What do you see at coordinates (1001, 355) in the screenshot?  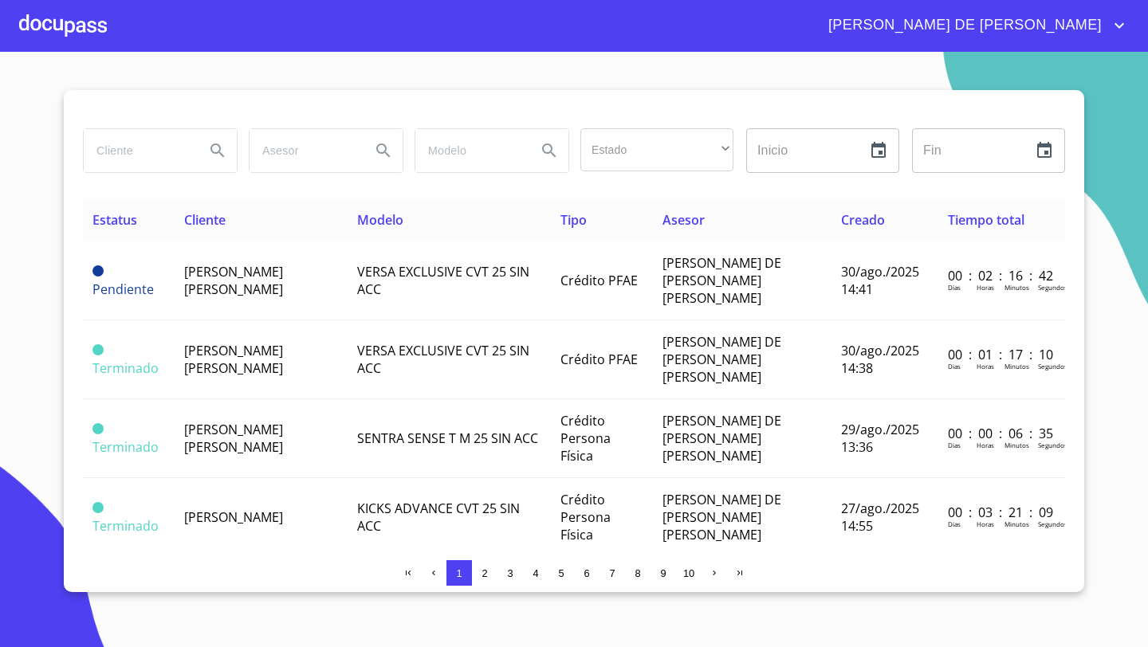 I see `p: 00 : 01 : 17 : 10` at bounding box center [1001, 355].